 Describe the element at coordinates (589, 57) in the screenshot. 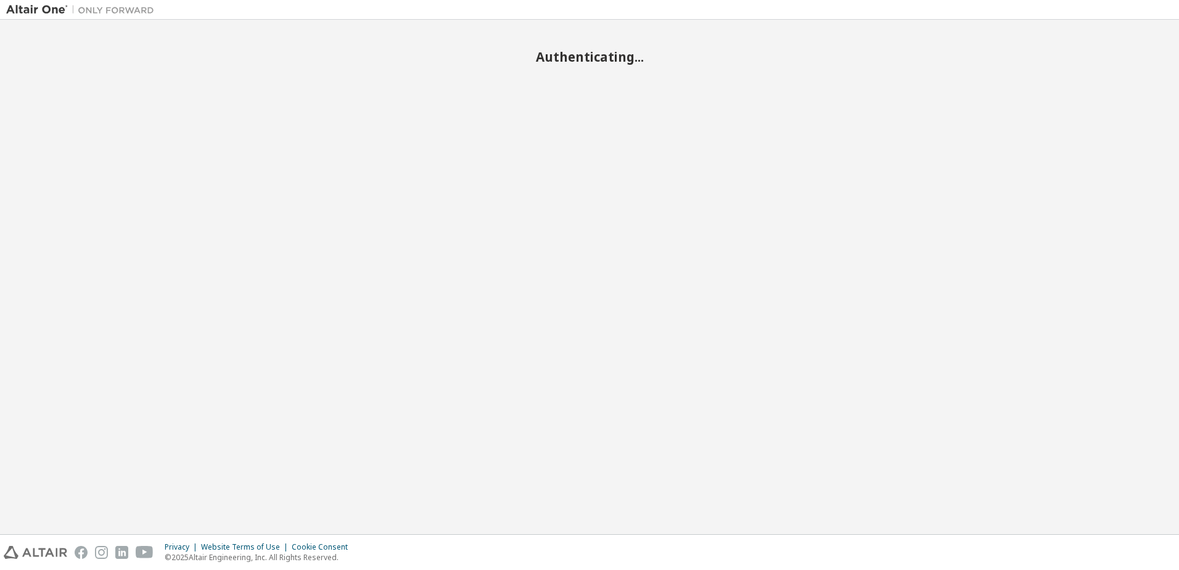

I see `h2: Authenticating...` at that location.